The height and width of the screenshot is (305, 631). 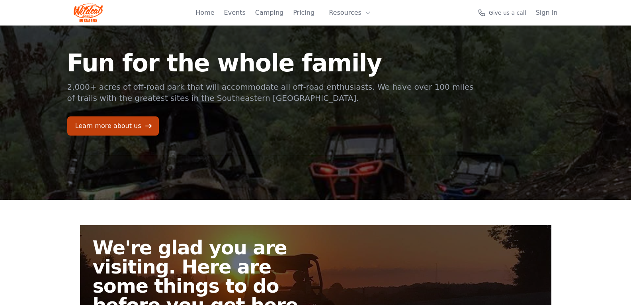 What do you see at coordinates (205, 13) in the screenshot?
I see `a: Home` at bounding box center [205, 13].